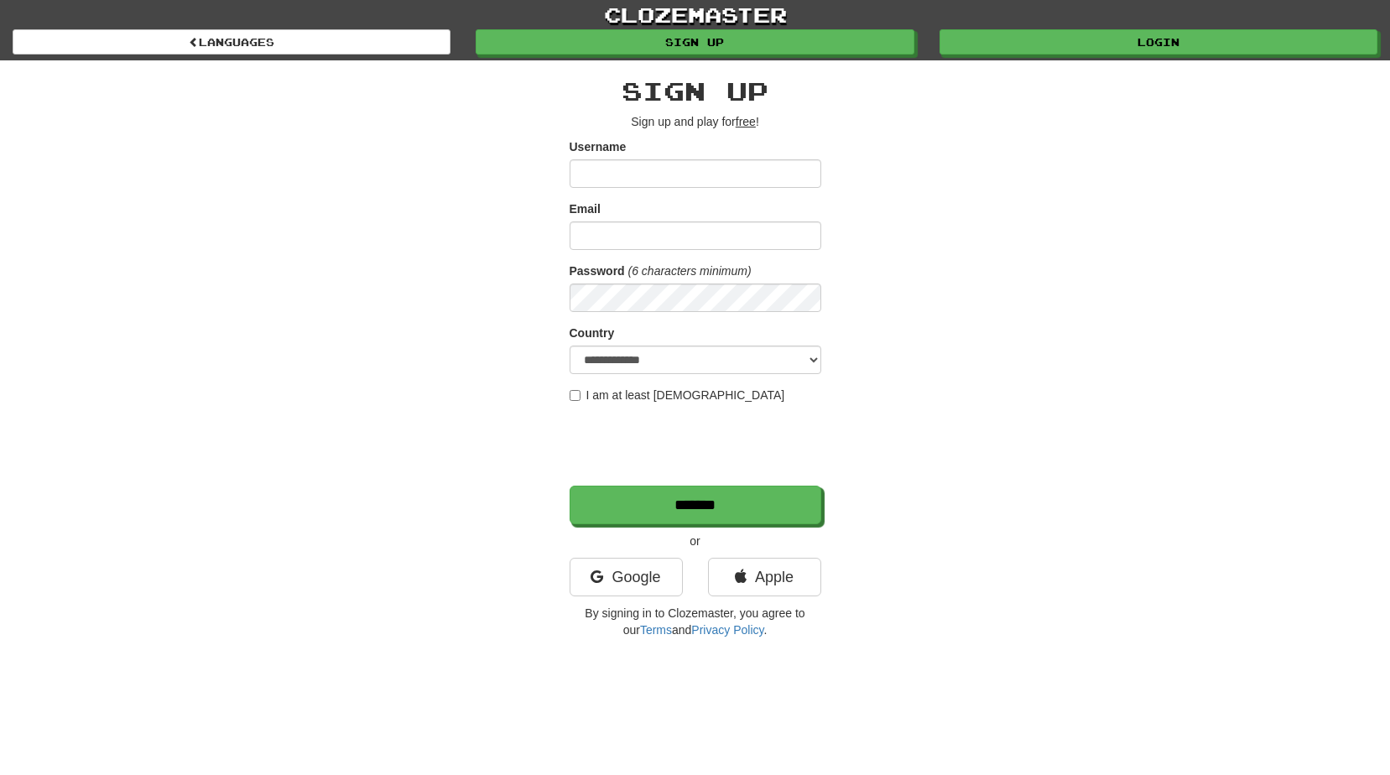 The height and width of the screenshot is (775, 1390). I want to click on a: Google, so click(626, 577).